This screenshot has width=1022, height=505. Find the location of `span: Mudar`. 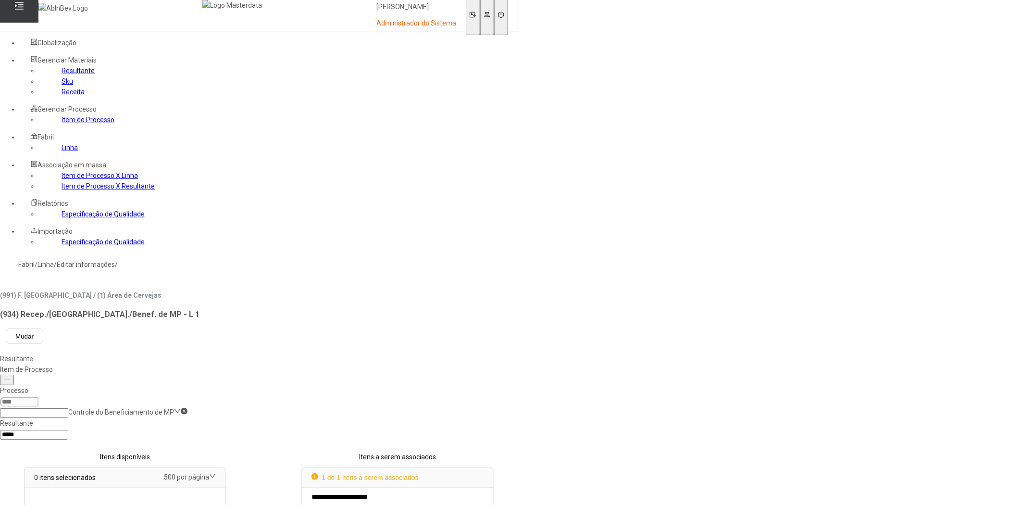

span: Mudar is located at coordinates (25, 336).